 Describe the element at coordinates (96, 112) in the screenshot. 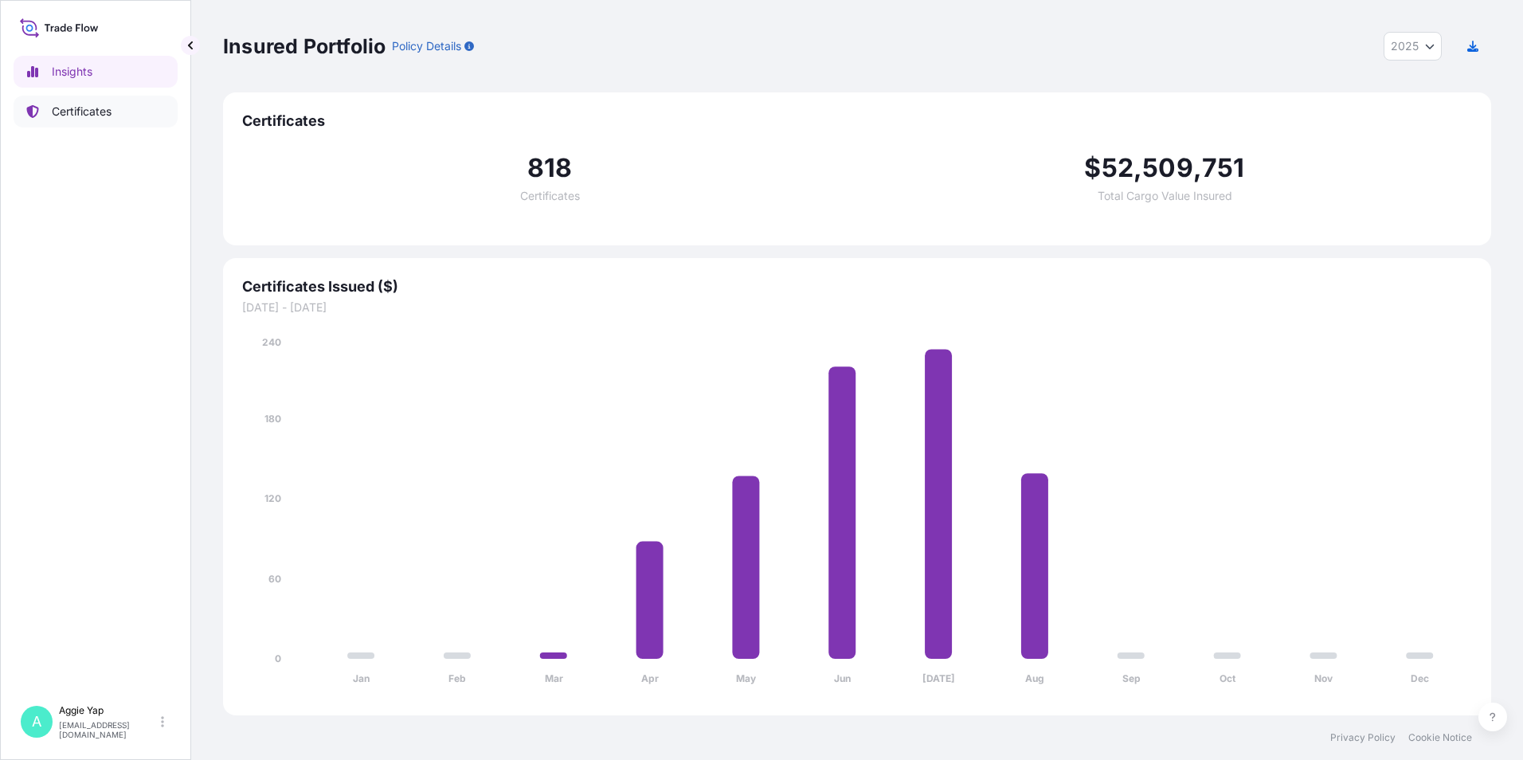

I see `a: Certificates` at that location.